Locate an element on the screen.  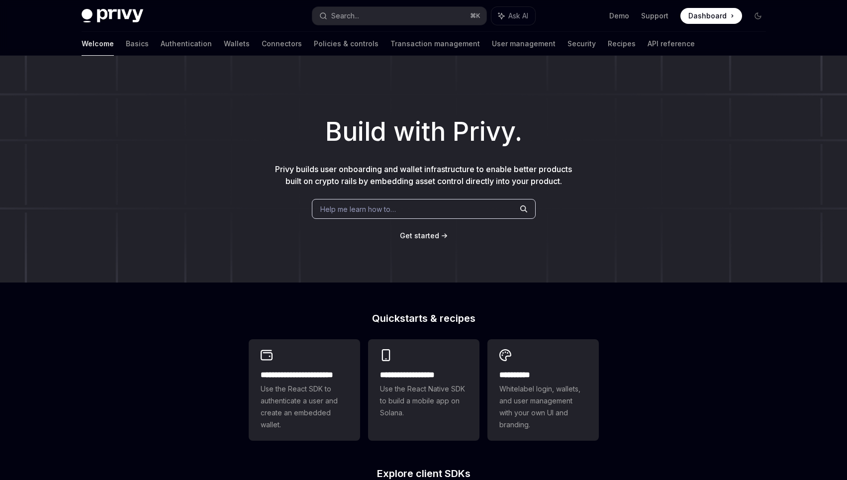
div: Search... is located at coordinates (345, 16).